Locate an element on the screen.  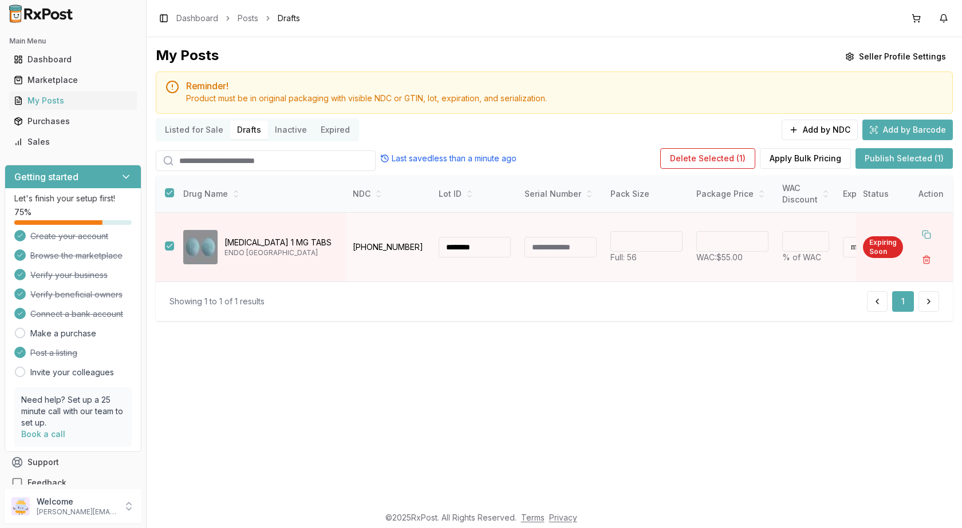
span: Browse the marketplace is located at coordinates (76, 256).